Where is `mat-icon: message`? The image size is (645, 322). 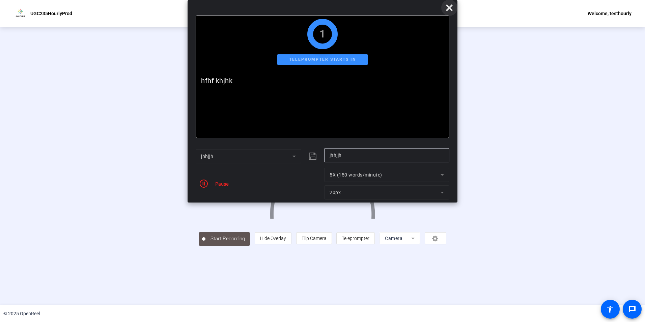
mat-icon: message is located at coordinates (633, 309).